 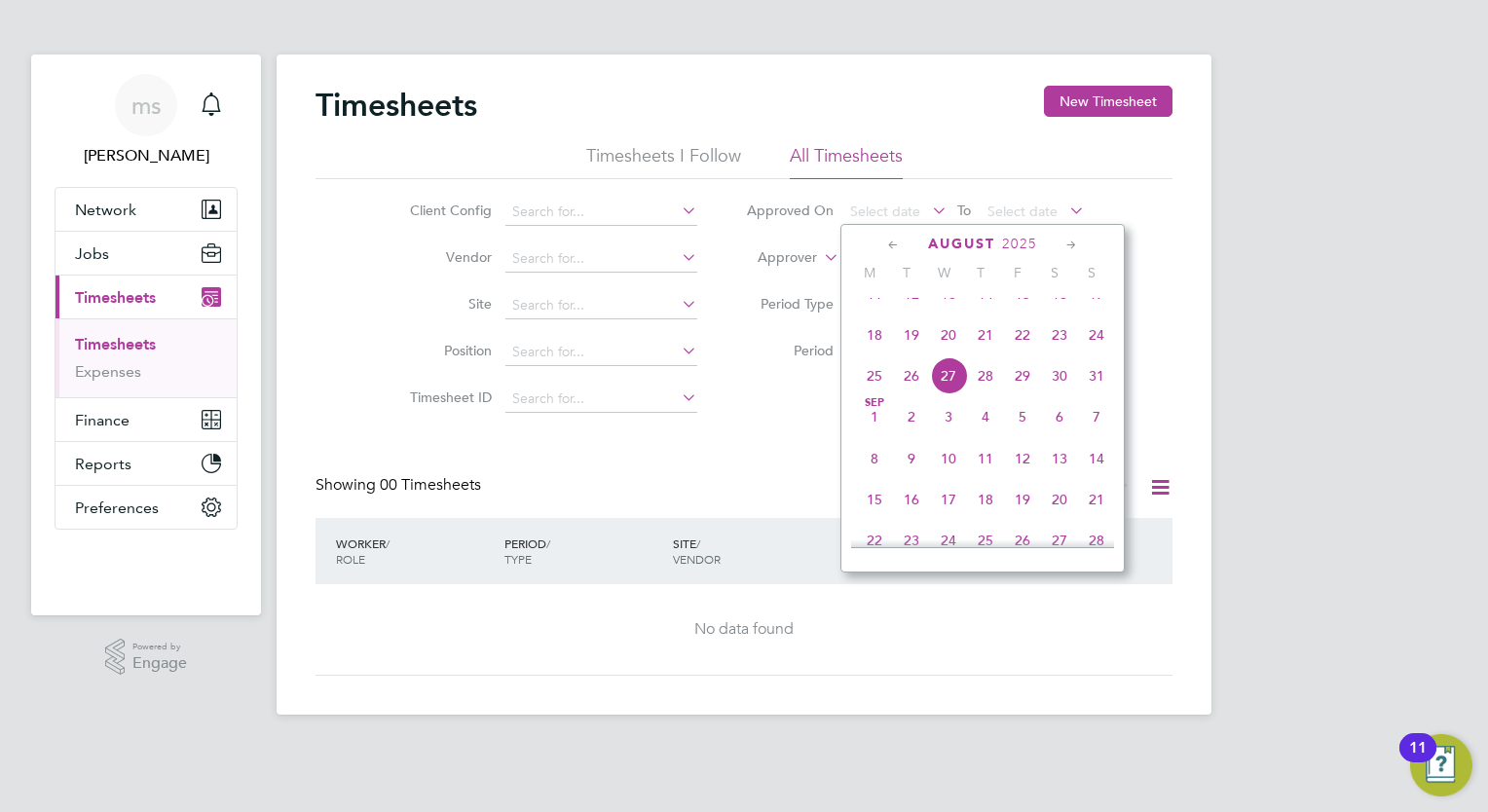 I want to click on label: Period Type, so click(x=790, y=304).